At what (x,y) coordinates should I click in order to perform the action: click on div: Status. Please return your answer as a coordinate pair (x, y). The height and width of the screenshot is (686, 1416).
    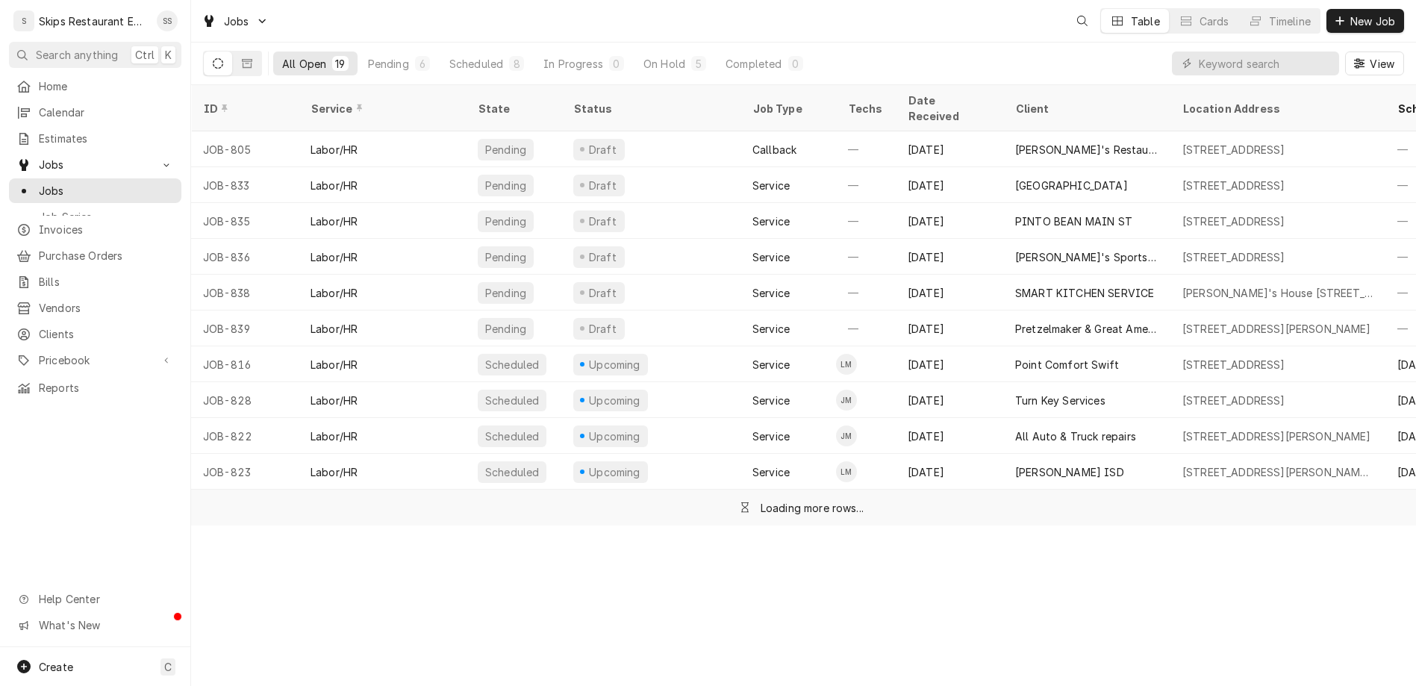
    Looking at the image, I should click on (649, 108).